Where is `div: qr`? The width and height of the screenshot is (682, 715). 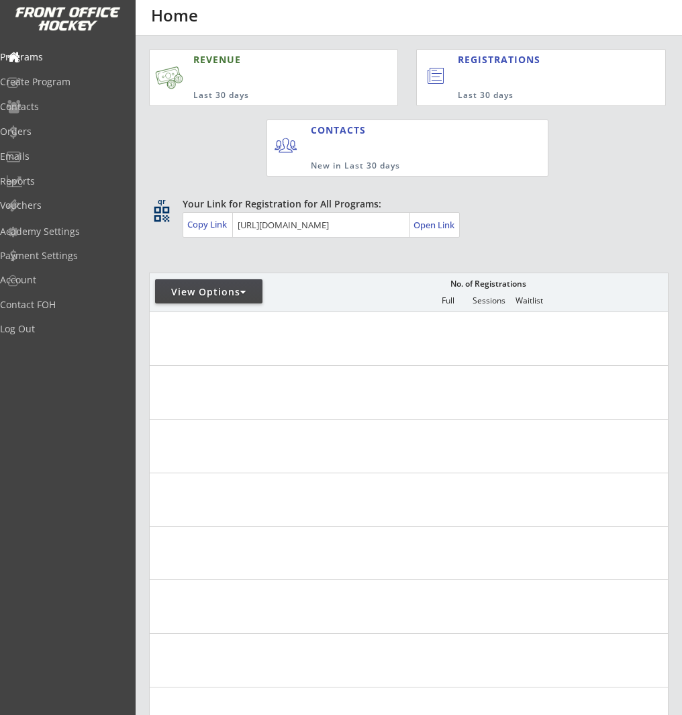
div: qr is located at coordinates (161, 201).